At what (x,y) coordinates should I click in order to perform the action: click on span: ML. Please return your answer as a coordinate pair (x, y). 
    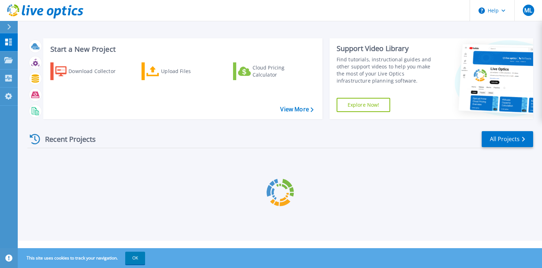
    Looking at the image, I should click on (528, 10).